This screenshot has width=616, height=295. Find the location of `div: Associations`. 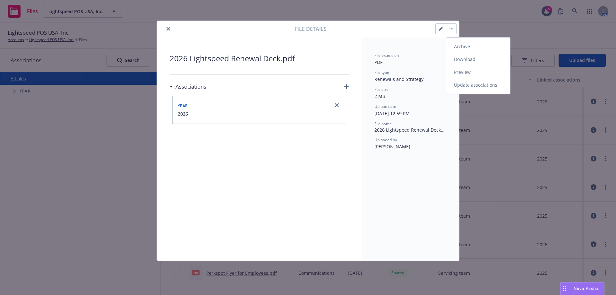

div: Associations is located at coordinates (188, 87).